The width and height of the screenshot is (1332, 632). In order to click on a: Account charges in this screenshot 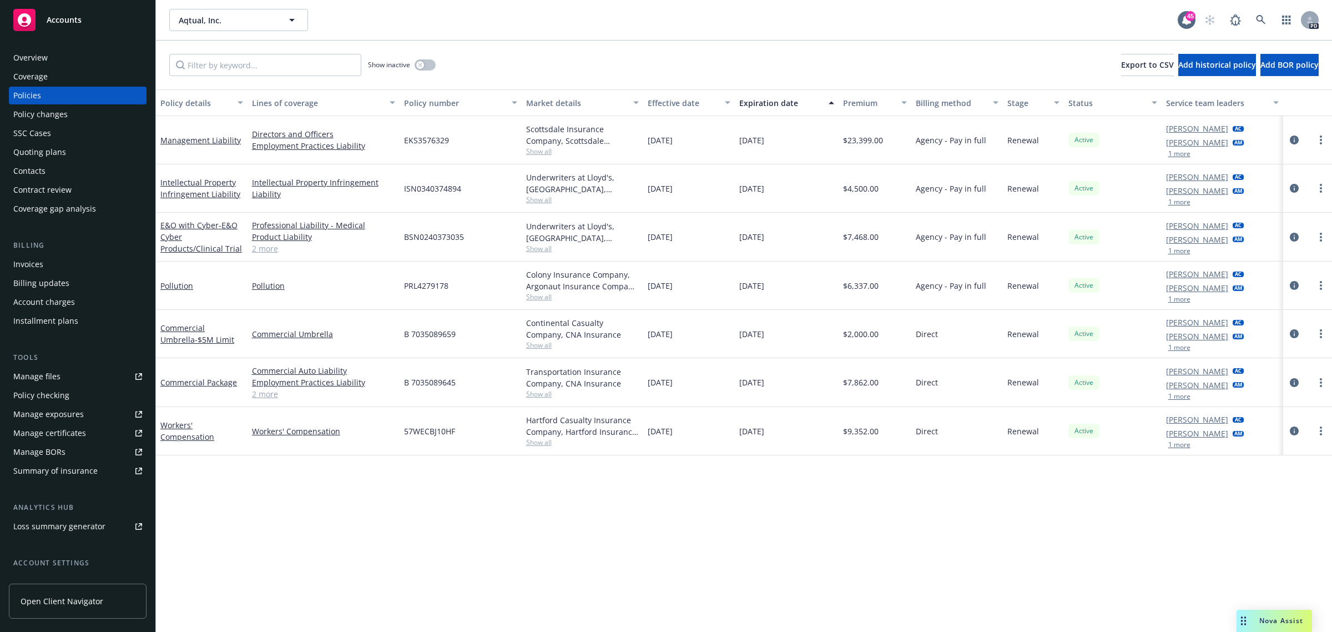, I will do `click(78, 302)`.